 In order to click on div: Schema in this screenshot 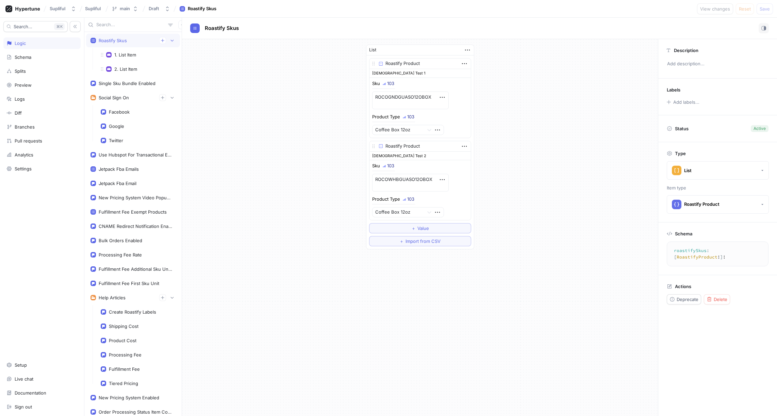, I will do `click(23, 57)`.